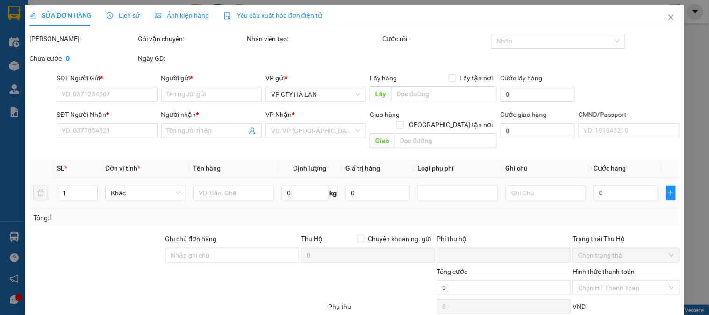 This screenshot has width=709, height=315. Describe the element at coordinates (192, 58) in the screenshot. I see `div: Ngày GD:` at that location.